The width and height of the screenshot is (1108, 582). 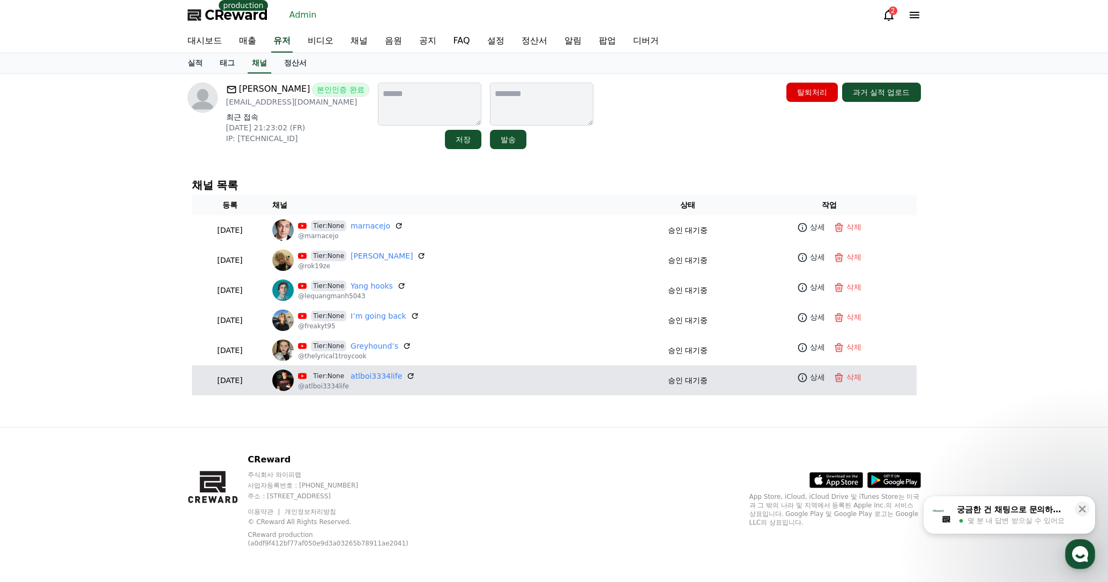 What do you see at coordinates (351, 236) in the screenshot?
I see `p: @marnacejo` at bounding box center [351, 236].